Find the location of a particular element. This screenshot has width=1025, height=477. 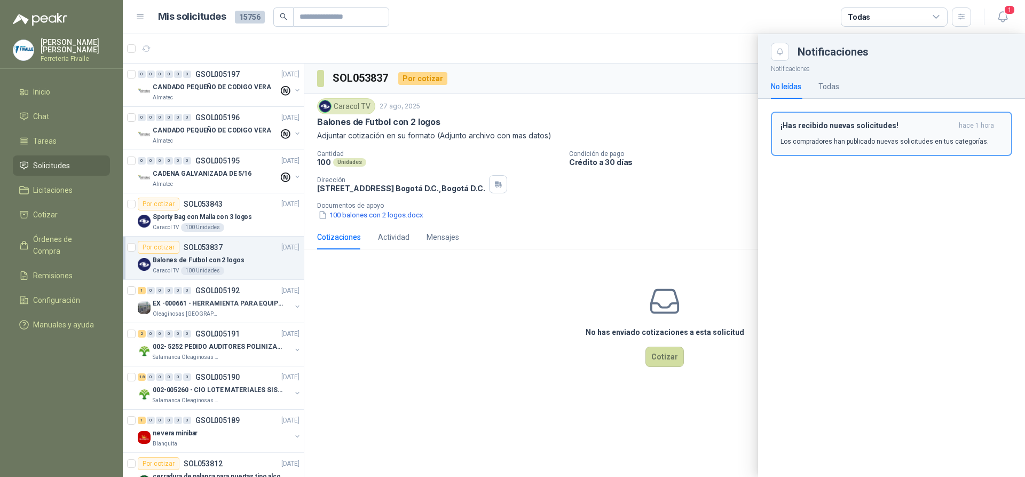

a: Solicitudes is located at coordinates (61, 165).